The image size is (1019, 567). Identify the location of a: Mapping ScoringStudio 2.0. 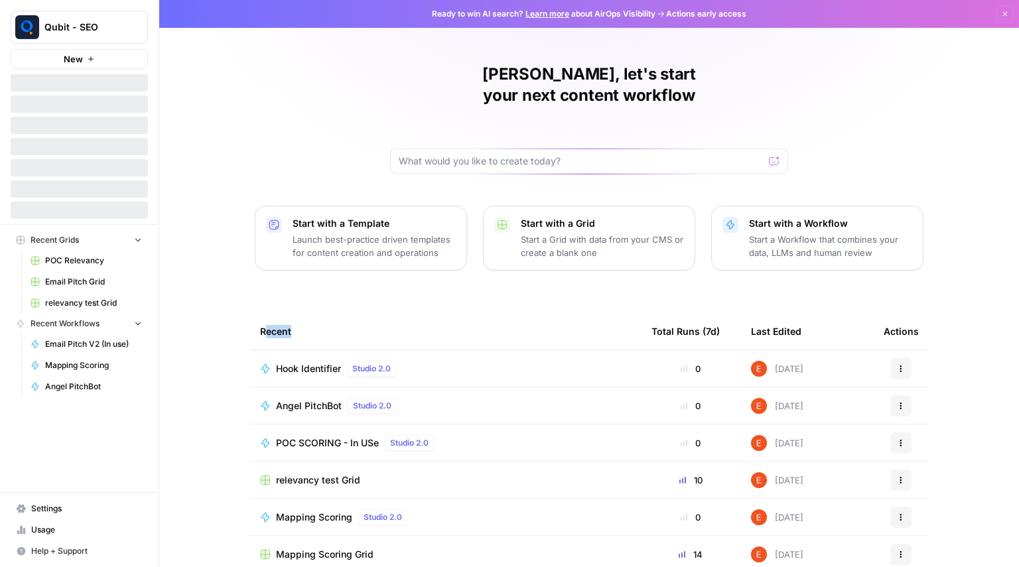
(445, 518).